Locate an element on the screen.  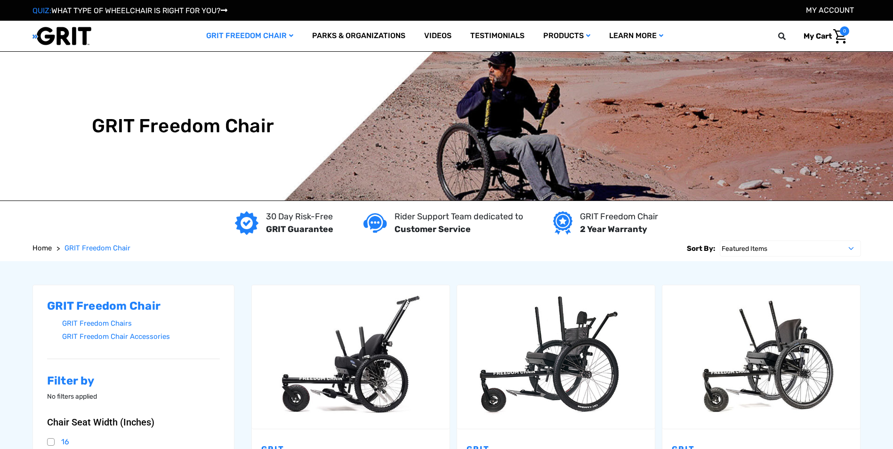
strong: GRIT Guarantee is located at coordinates (299, 229).